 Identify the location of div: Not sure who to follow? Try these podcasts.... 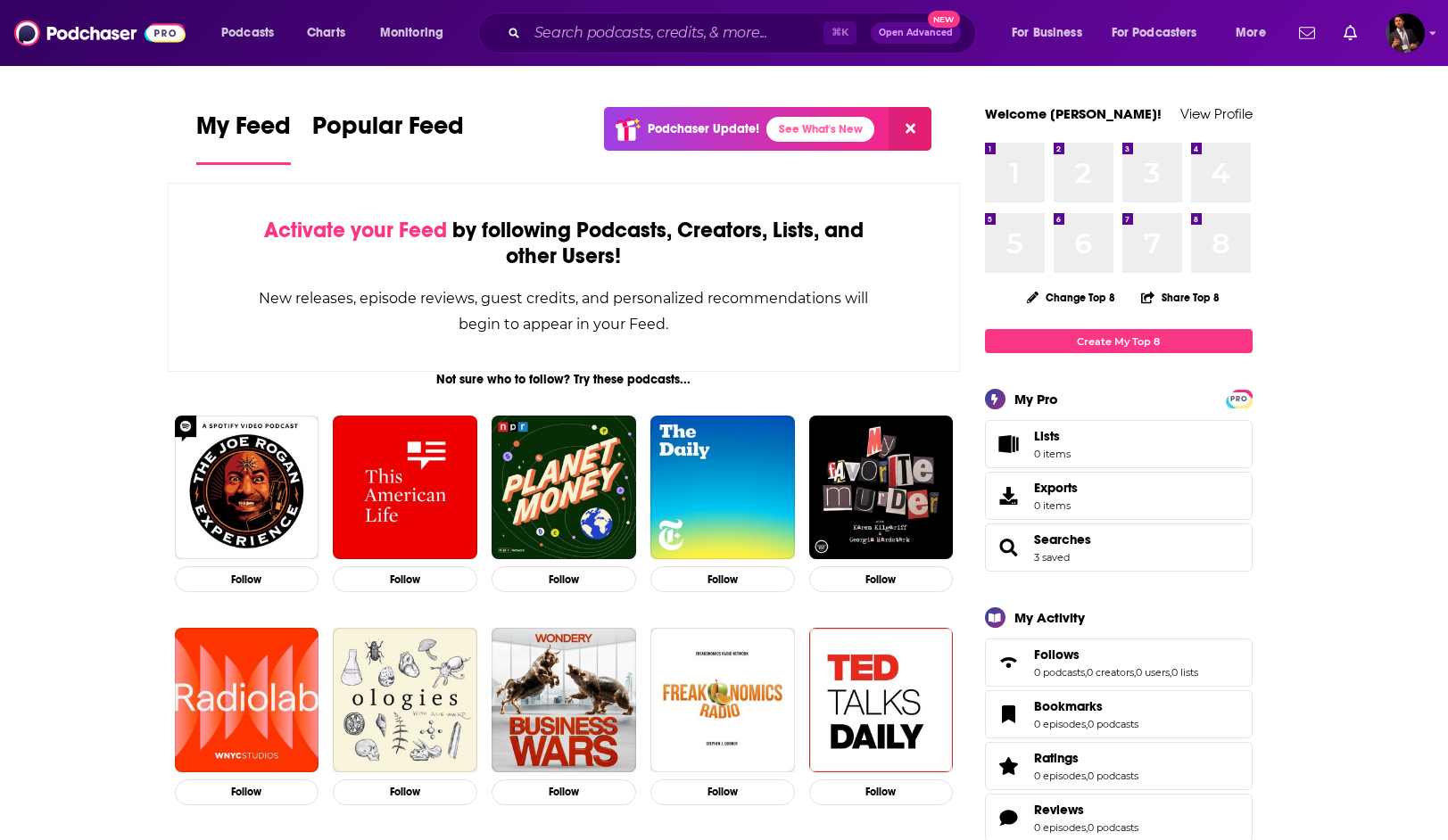
(564, 379).